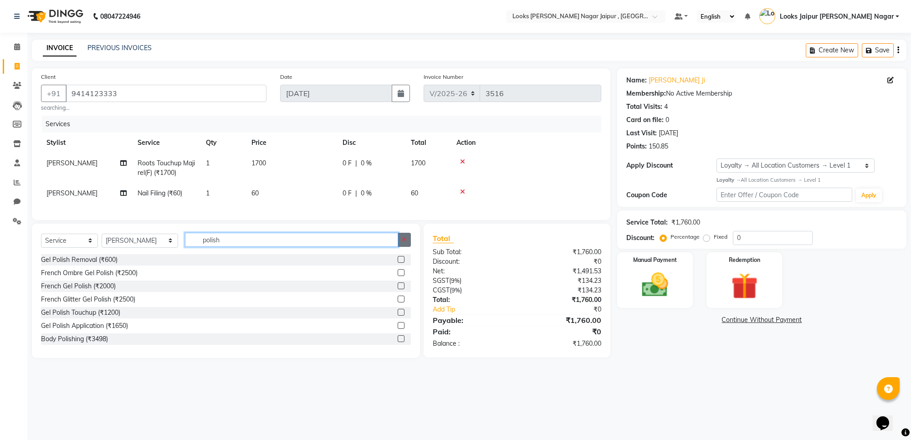  Describe the element at coordinates (685, 237) in the screenshot. I see `label: Percentage` at that location.